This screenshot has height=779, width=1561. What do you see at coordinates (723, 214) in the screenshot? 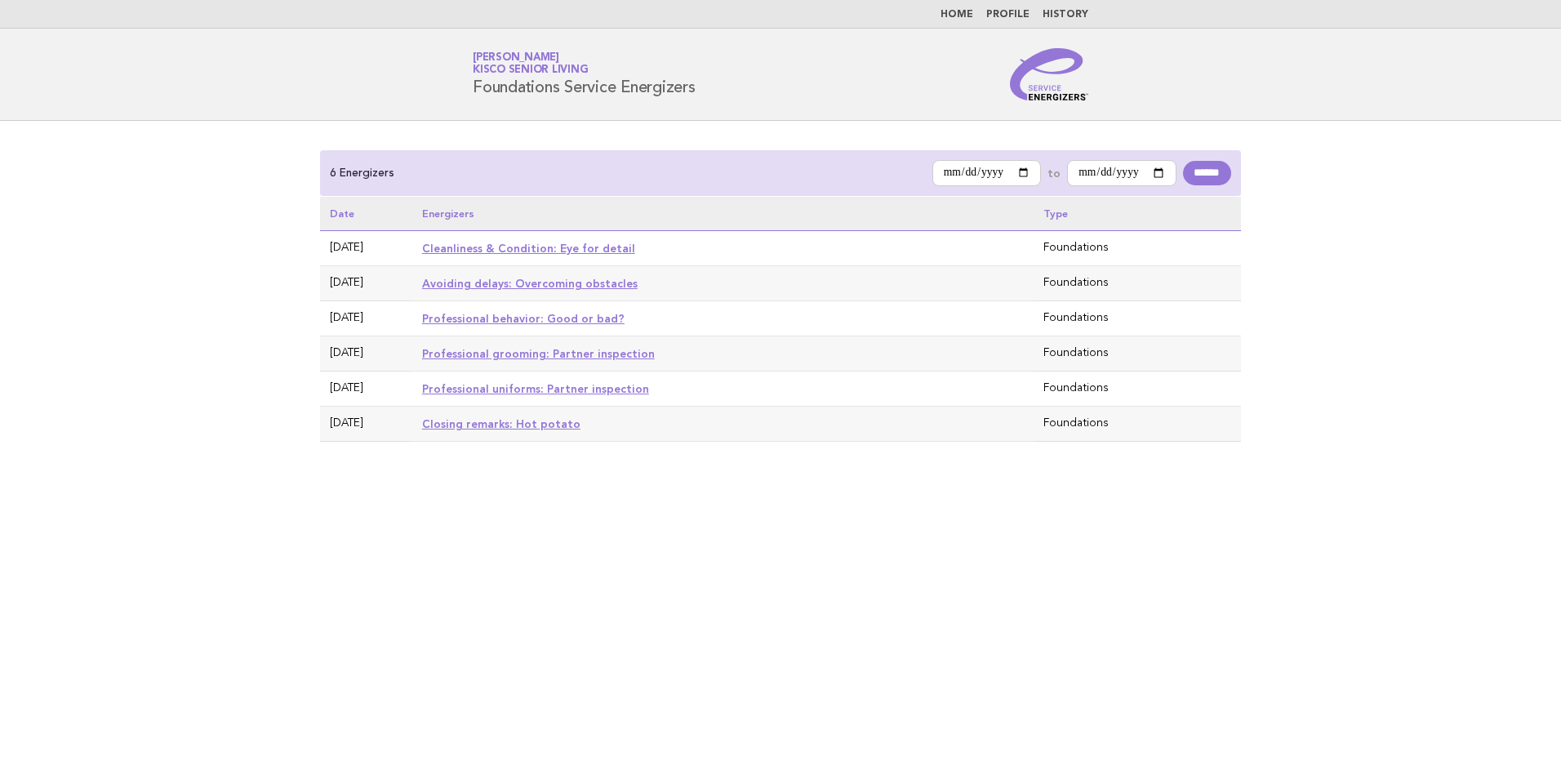
I see `th: Energizers` at bounding box center [723, 214].